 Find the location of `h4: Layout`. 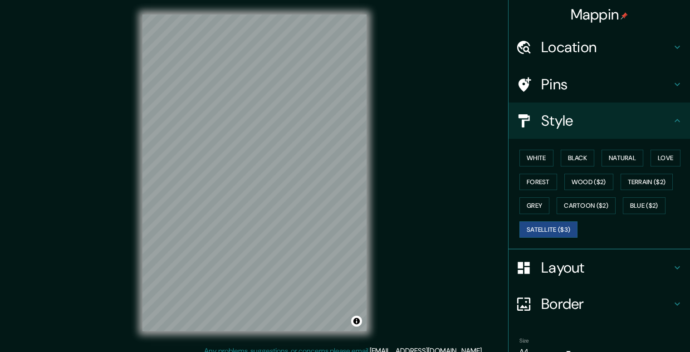

h4: Layout is located at coordinates (607, 268).